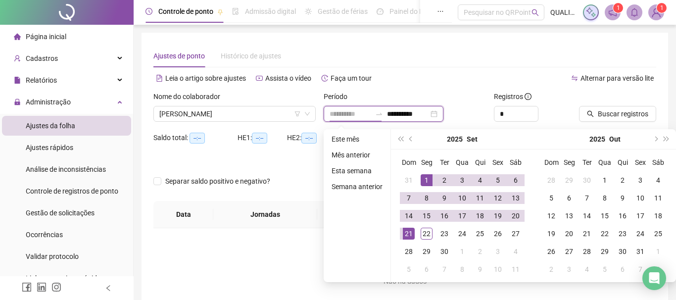  I want to click on td: 2025-10-29, so click(605, 252).